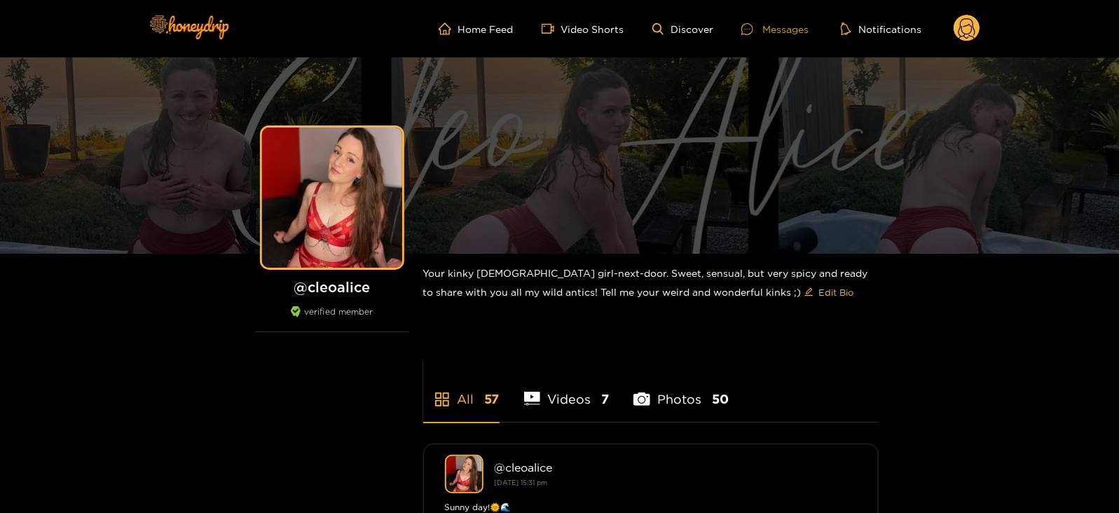 This screenshot has width=1119, height=513. Describe the element at coordinates (332, 287) in the screenshot. I see `h1: @ cleoalice` at that location.